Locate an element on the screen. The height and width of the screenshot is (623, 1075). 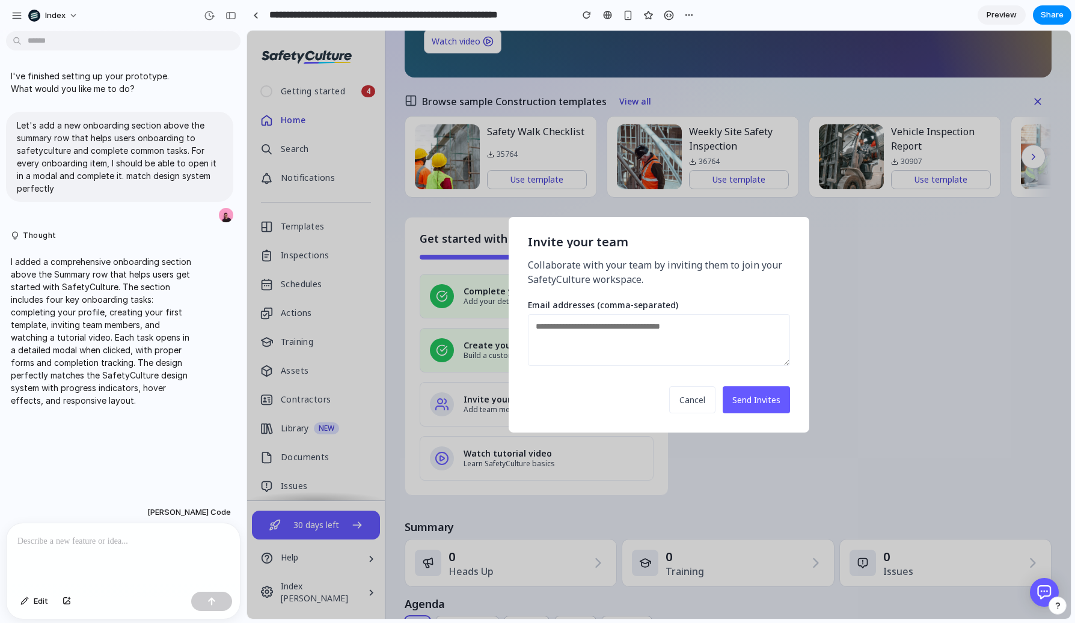
label: Email addresses (comma-separated) is located at coordinates (412, 275).